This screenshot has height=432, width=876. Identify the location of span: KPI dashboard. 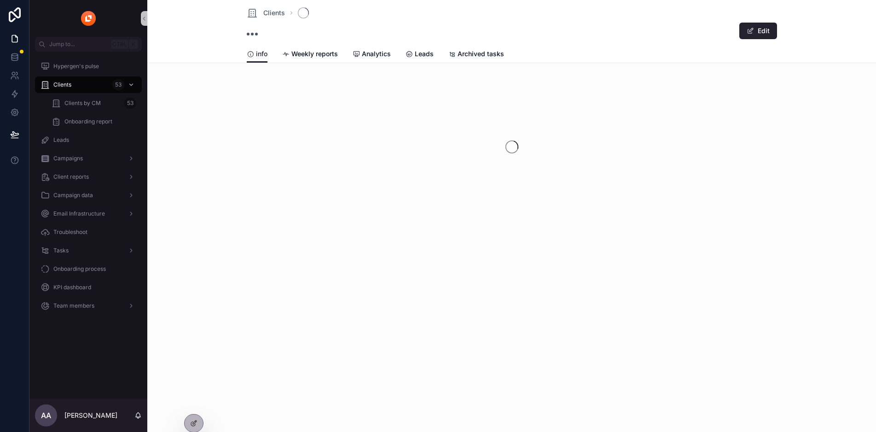
(72, 287).